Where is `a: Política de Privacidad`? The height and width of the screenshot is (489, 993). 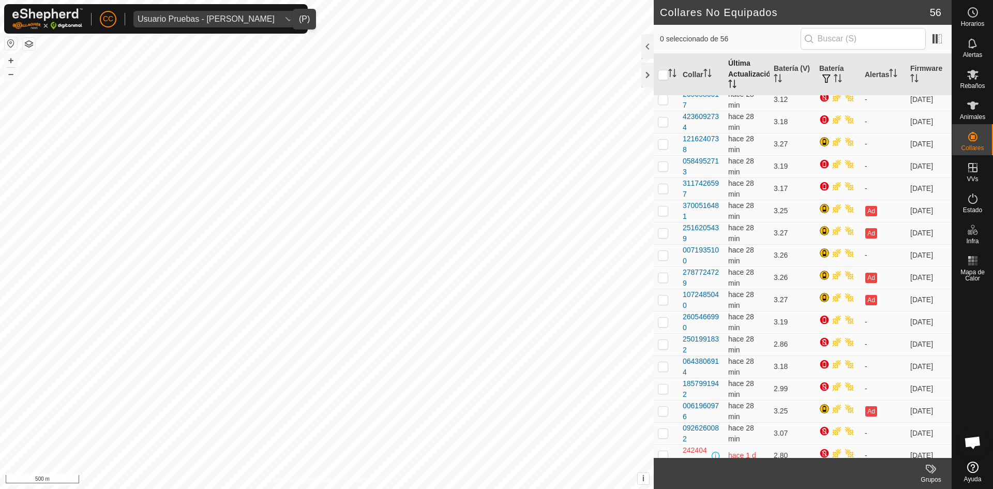 a: Política de Privacidad is located at coordinates (303, 480).